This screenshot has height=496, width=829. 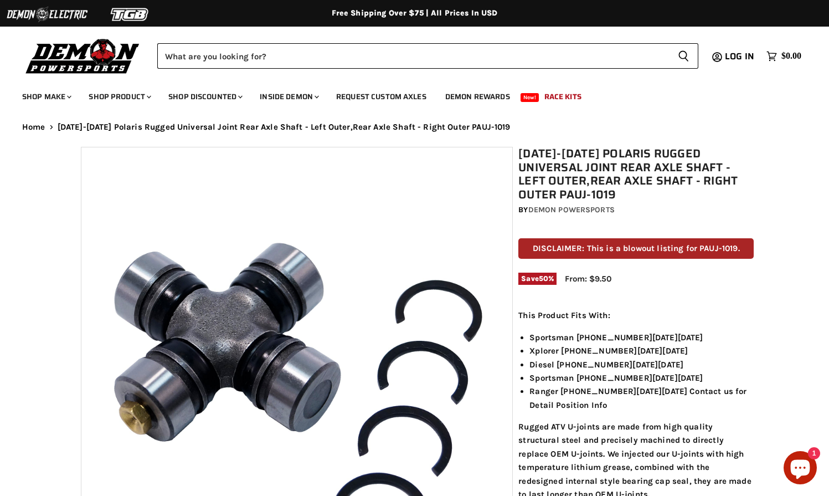 I want to click on a: Request Custom Axles, so click(x=381, y=96).